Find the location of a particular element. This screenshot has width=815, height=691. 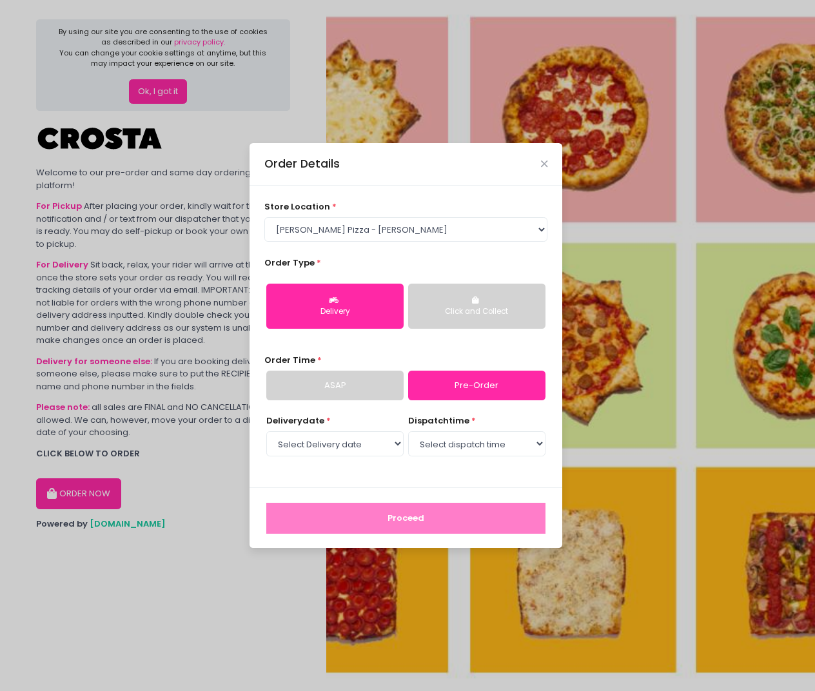

a: ASAP is located at coordinates (335, 386).